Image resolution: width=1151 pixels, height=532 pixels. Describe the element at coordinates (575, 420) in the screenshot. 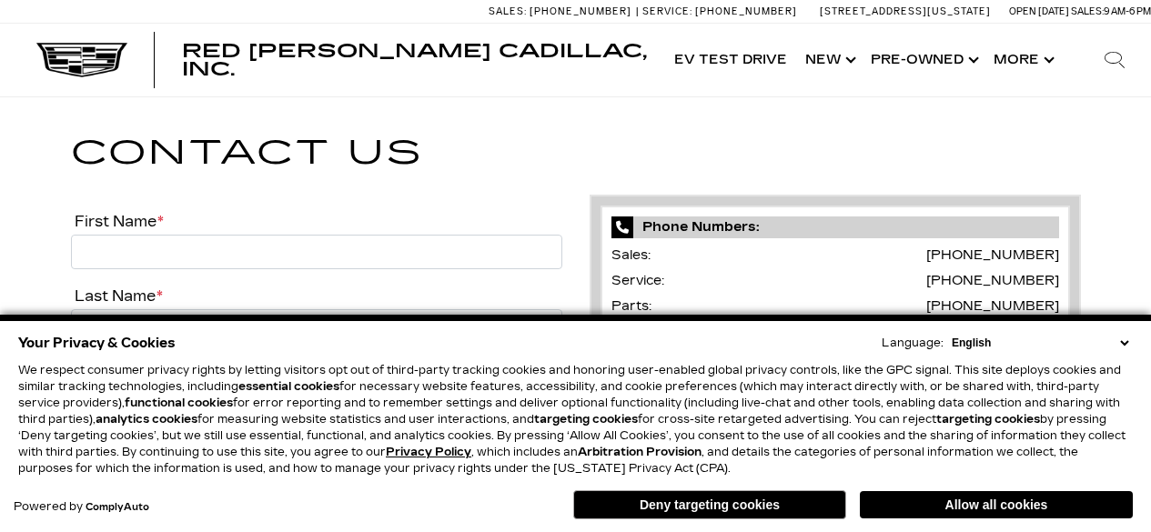

I see `p: We respect consumer privacy rights by letting visitors opt out of third-party tracking cookies an...` at that location.